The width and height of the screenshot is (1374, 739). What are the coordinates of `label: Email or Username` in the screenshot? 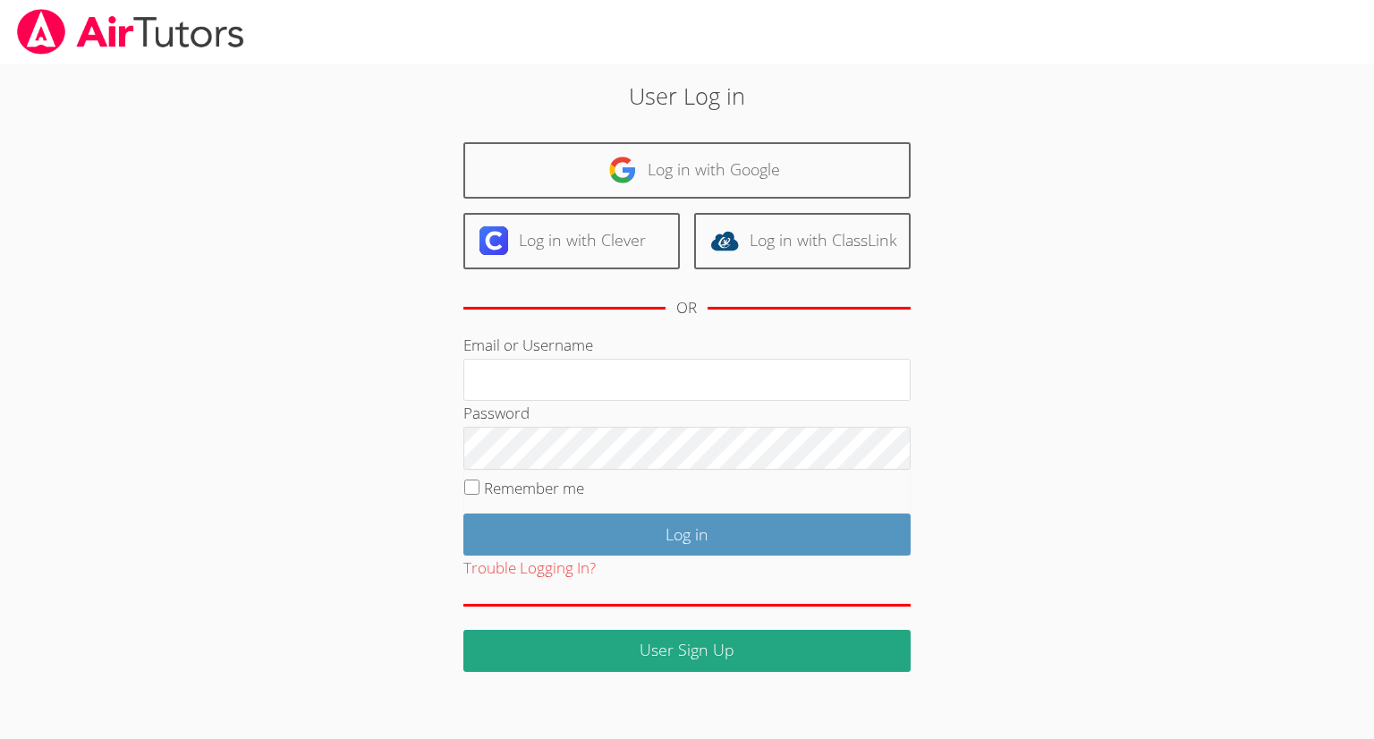 It's located at (528, 344).